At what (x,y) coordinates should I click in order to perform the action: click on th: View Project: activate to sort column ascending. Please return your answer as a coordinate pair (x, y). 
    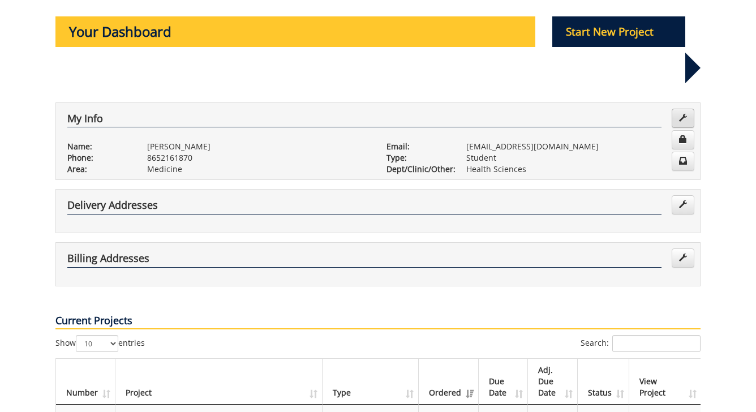
    Looking at the image, I should click on (665, 382).